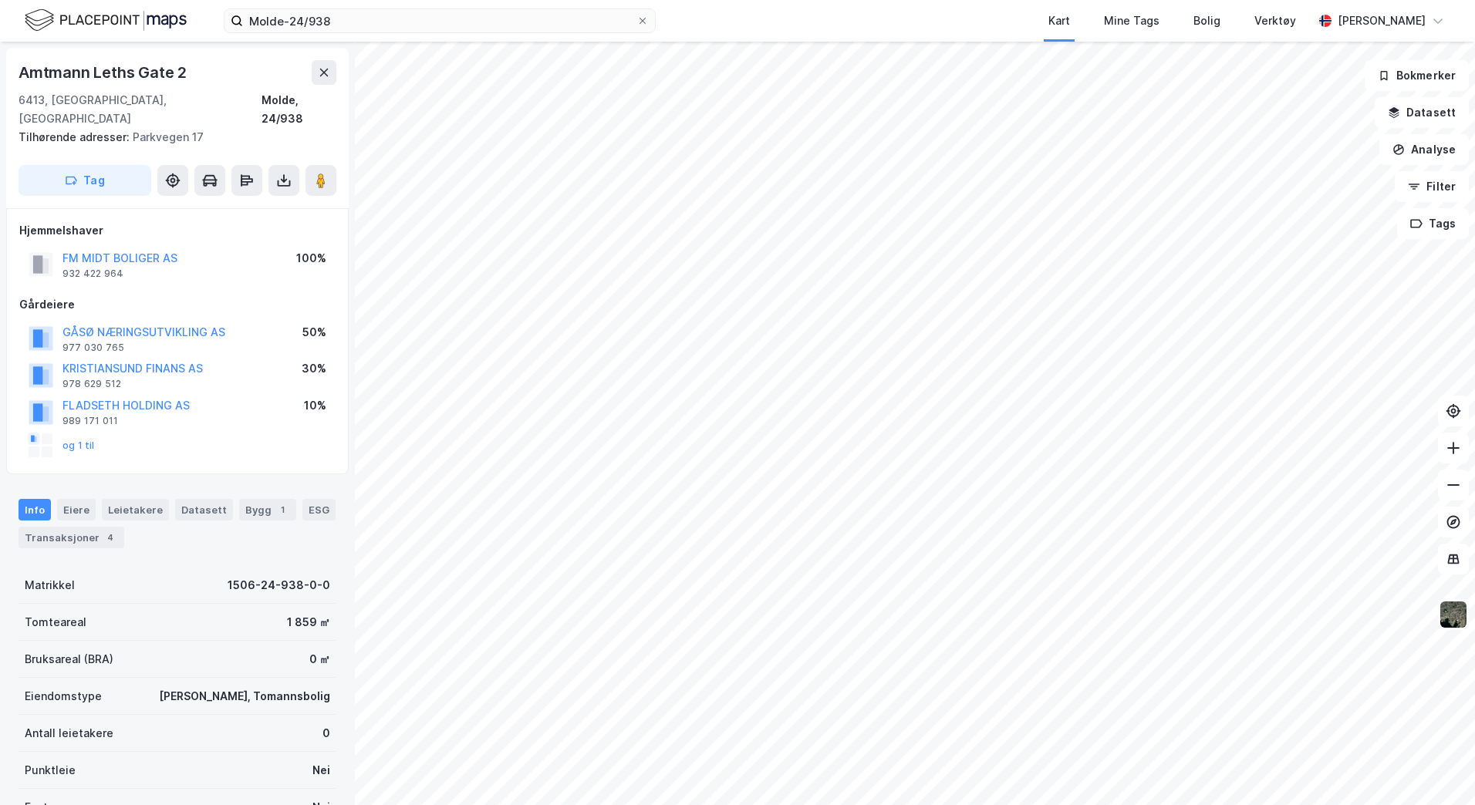 The image size is (1475, 805). What do you see at coordinates (278, 586) in the screenshot?
I see `div: 1506-24-938-0-0` at bounding box center [278, 586].